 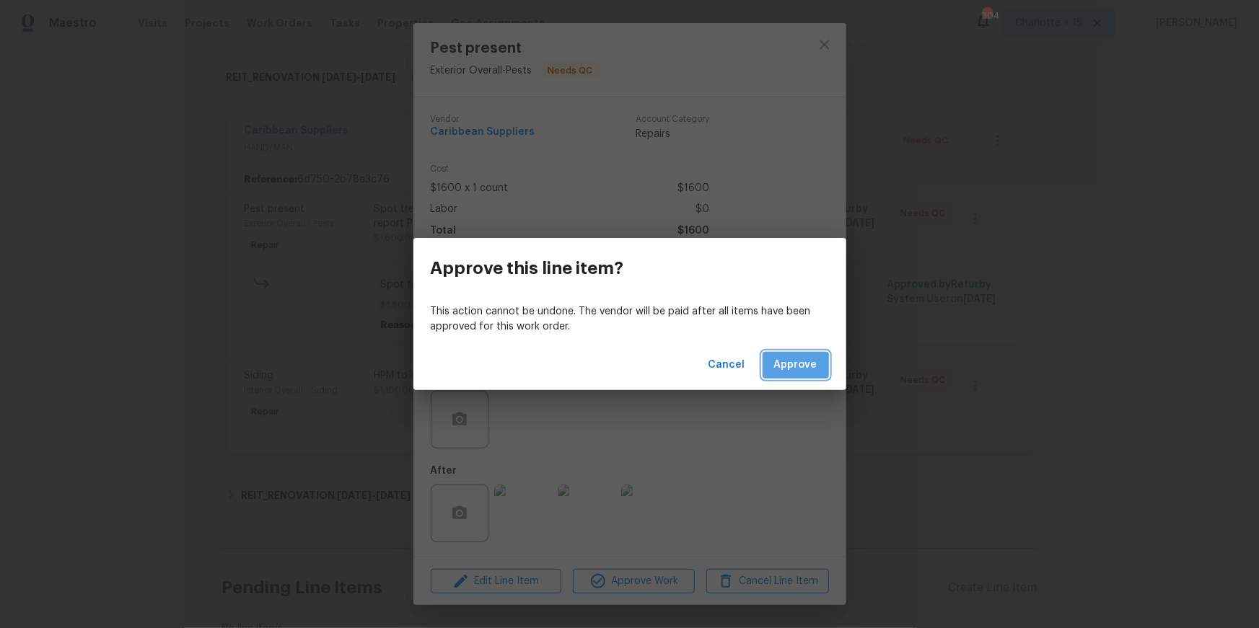 I want to click on span: Cancel, so click(x=727, y=365).